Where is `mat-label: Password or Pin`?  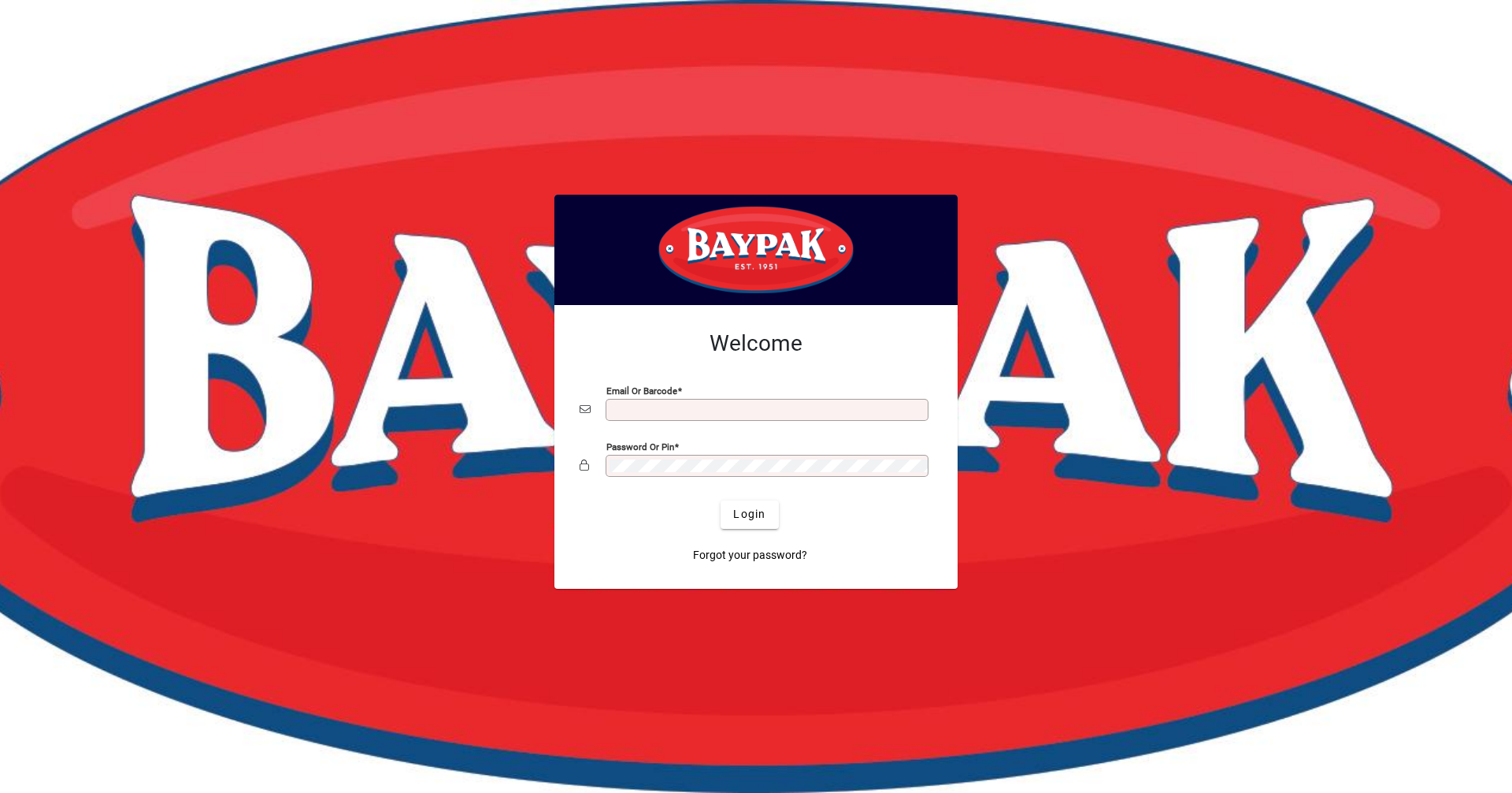 mat-label: Password or Pin is located at coordinates (640, 446).